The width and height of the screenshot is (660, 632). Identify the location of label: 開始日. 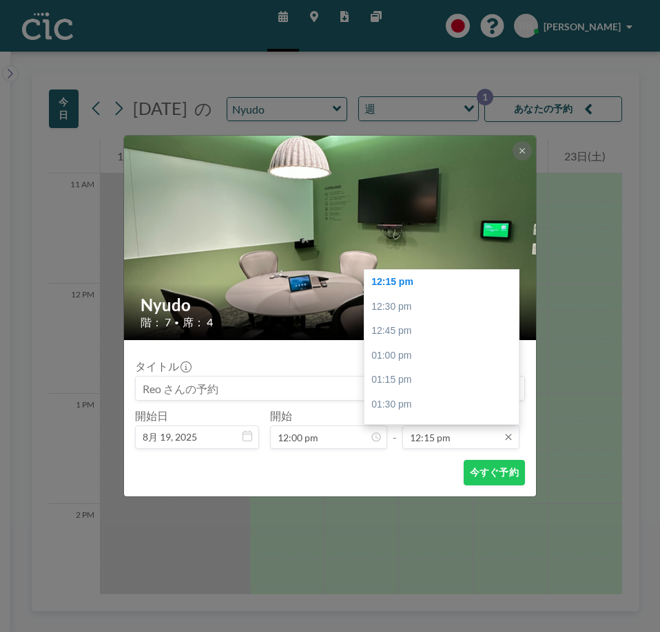
(151, 416).